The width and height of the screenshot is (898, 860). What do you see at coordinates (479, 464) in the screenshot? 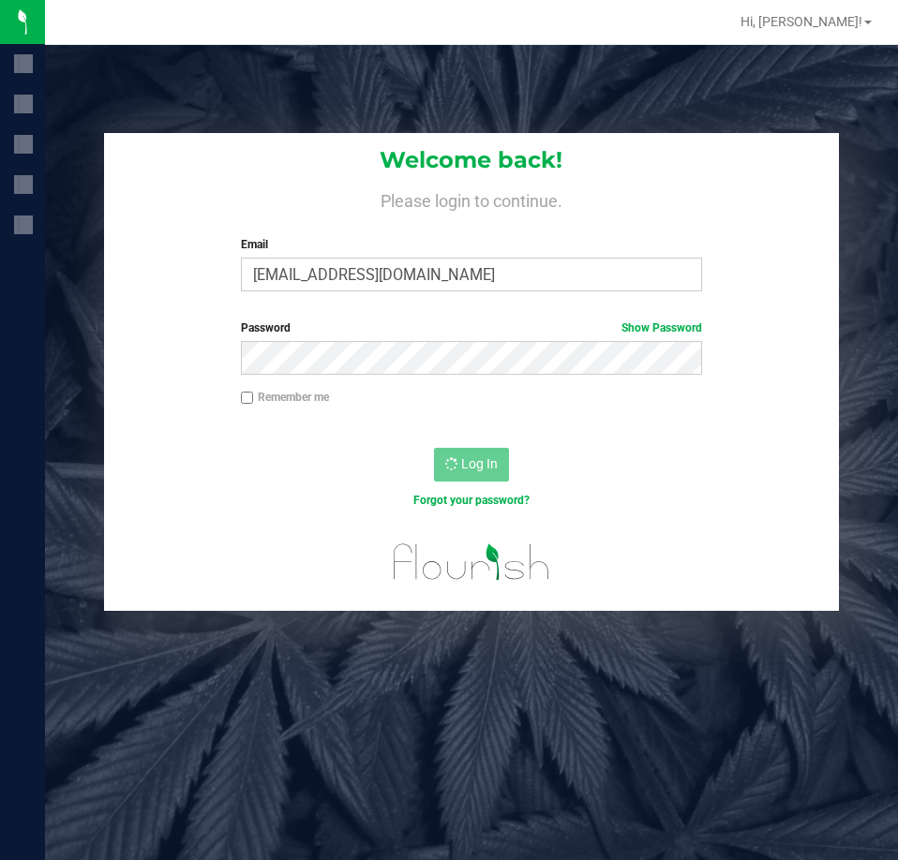
I see `span: Log In` at bounding box center [479, 464].